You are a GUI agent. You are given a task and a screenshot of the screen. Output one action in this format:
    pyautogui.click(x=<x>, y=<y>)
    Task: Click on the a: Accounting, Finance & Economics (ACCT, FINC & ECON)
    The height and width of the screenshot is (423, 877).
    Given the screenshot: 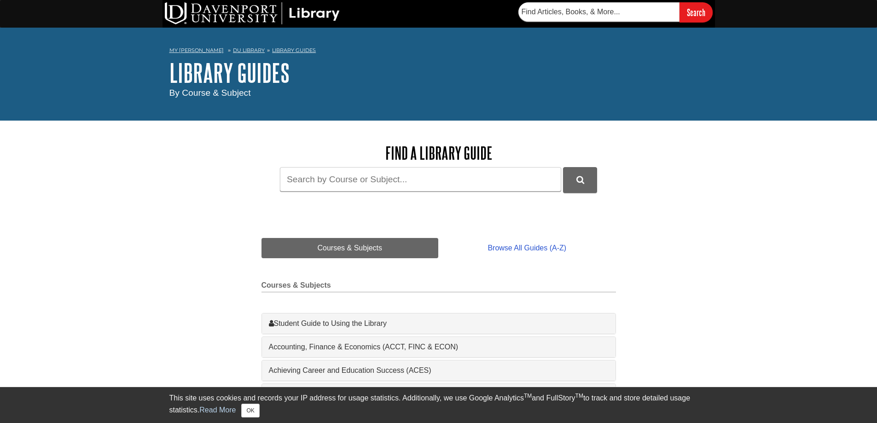 What is the action you would take?
    pyautogui.click(x=439, y=347)
    